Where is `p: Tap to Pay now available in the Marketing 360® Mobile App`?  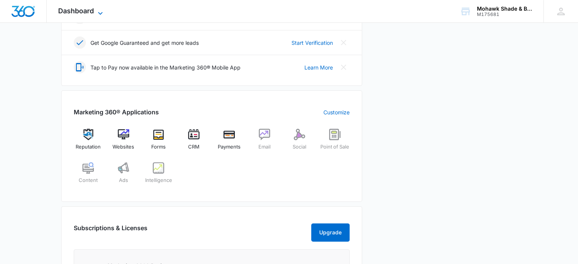 p: Tap to Pay now available in the Marketing 360® Mobile App is located at coordinates (165, 67).